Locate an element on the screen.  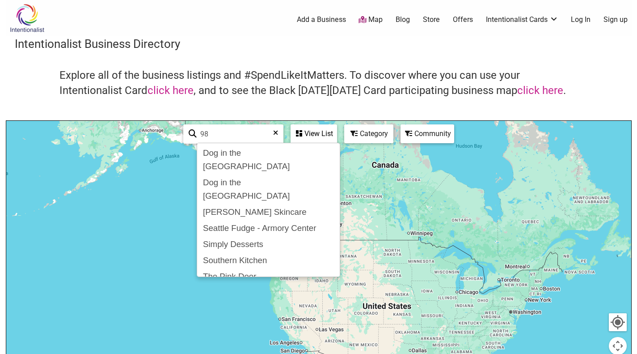
button: Your Location is located at coordinates (618, 322).